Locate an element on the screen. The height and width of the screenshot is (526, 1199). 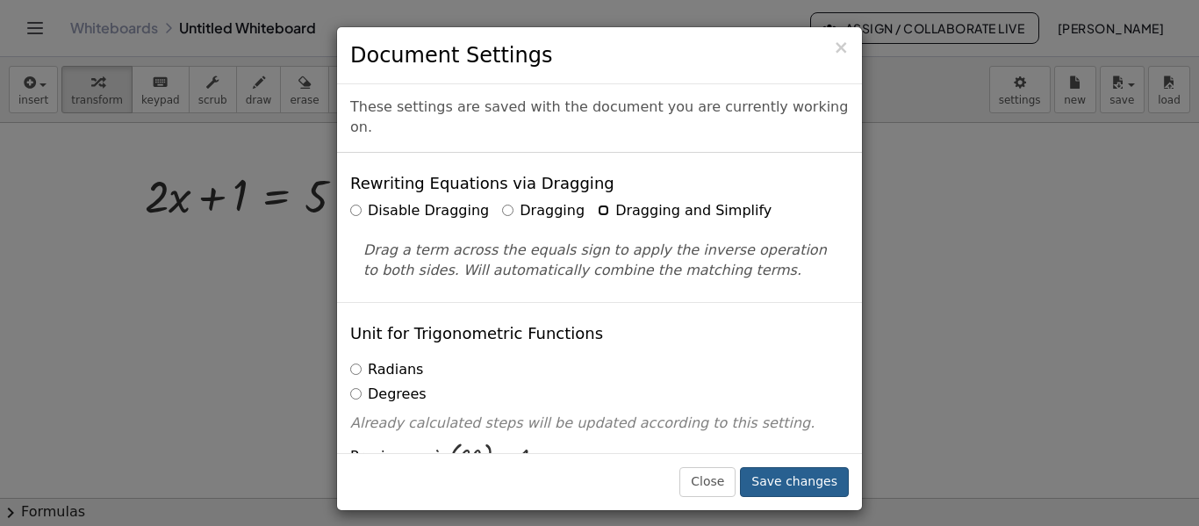
input: Dragging and Simplify is located at coordinates (603, 210).